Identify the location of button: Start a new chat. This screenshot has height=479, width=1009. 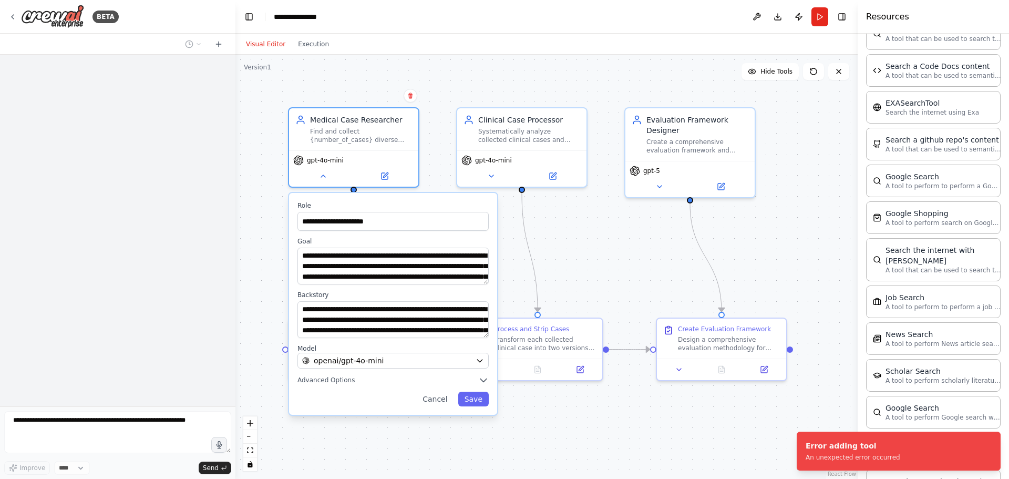
(219, 44).